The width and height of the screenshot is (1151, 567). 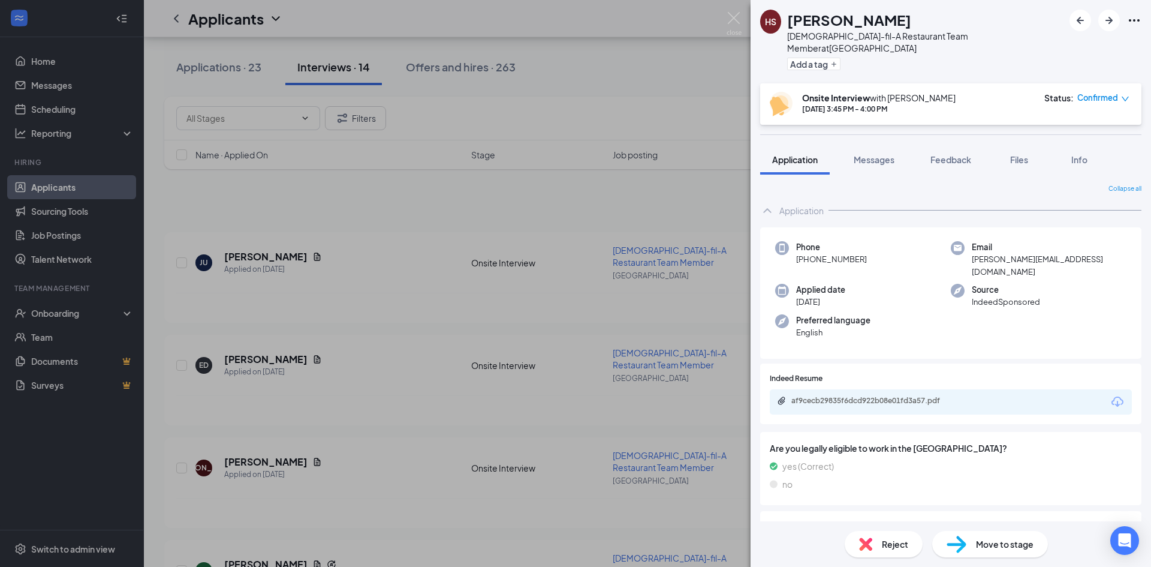 I want to click on span: Info, so click(x=1079, y=160).